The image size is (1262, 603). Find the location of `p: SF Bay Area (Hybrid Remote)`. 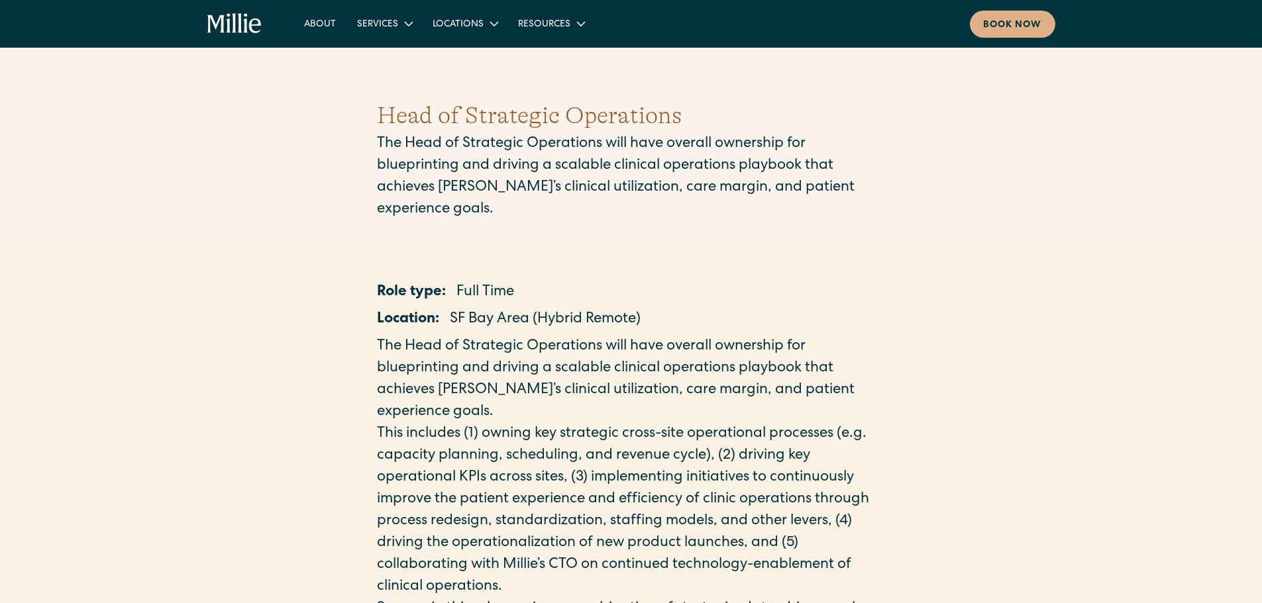

p: SF Bay Area (Hybrid Remote) is located at coordinates (545, 320).